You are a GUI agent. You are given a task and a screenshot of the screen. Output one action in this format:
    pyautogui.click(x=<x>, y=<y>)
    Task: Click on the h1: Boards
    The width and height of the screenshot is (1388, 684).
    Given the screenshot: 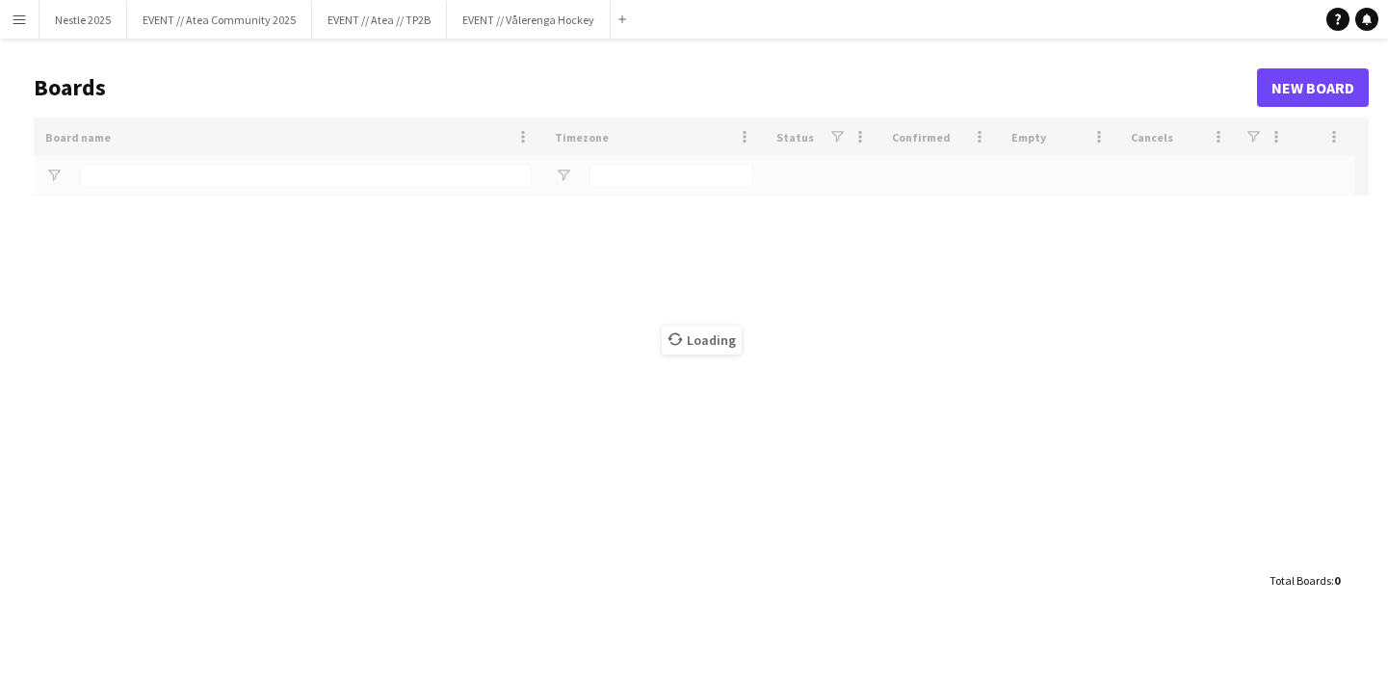 What is the action you would take?
    pyautogui.click(x=646, y=88)
    